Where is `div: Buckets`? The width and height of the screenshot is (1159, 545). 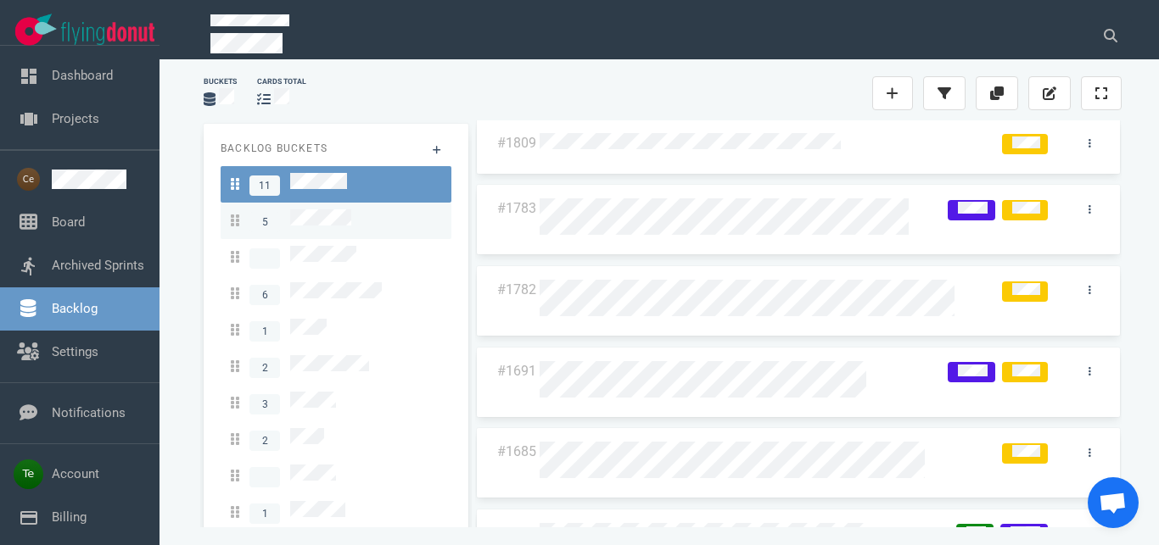
div: Buckets is located at coordinates (220, 81).